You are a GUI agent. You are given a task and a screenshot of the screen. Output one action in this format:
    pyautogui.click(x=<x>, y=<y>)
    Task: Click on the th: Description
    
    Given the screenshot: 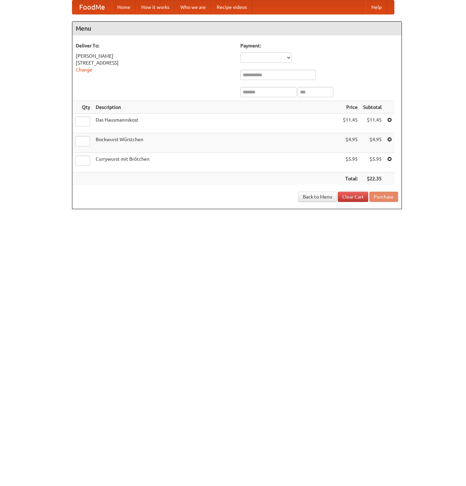 What is the action you would take?
    pyautogui.click(x=217, y=107)
    